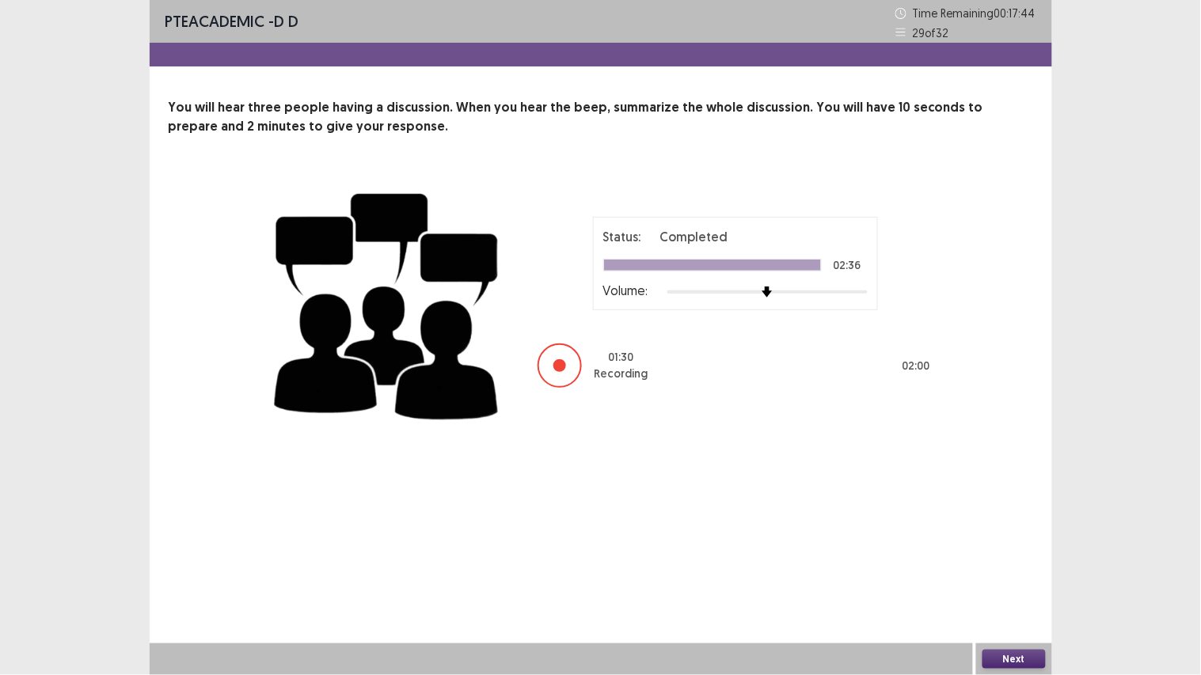  I want to click on img: arrow-thumb, so click(767, 292).